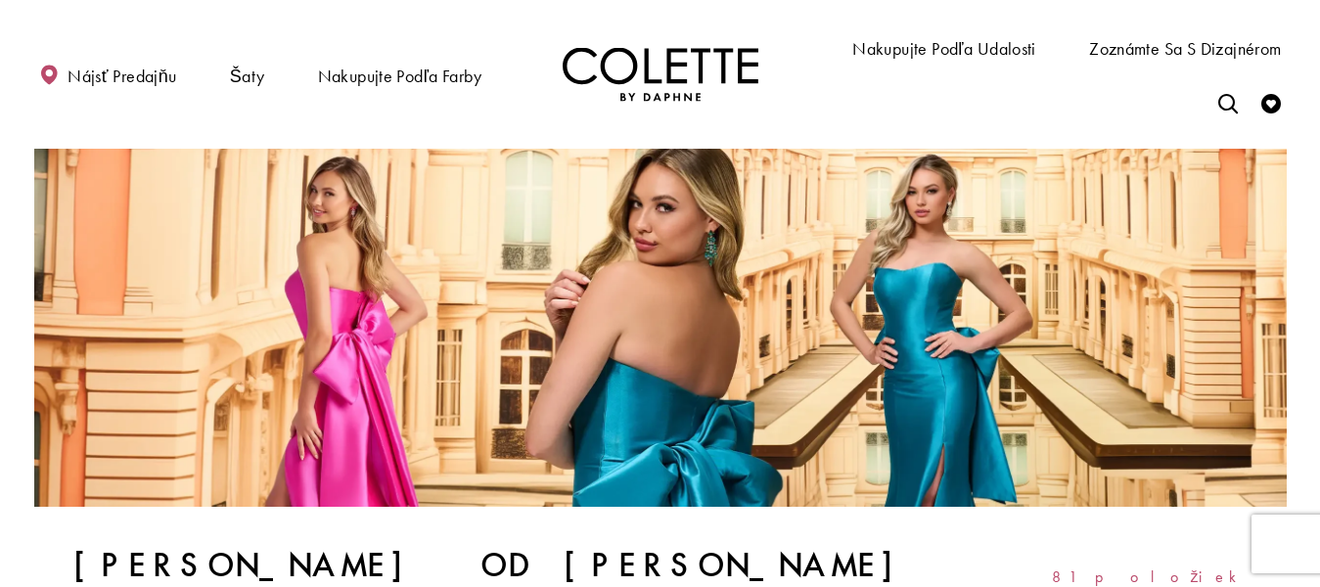 Image resolution: width=1320 pixels, height=587 pixels. Describe the element at coordinates (1150, 576) in the screenshot. I see `font: 81 položiek` at that location.